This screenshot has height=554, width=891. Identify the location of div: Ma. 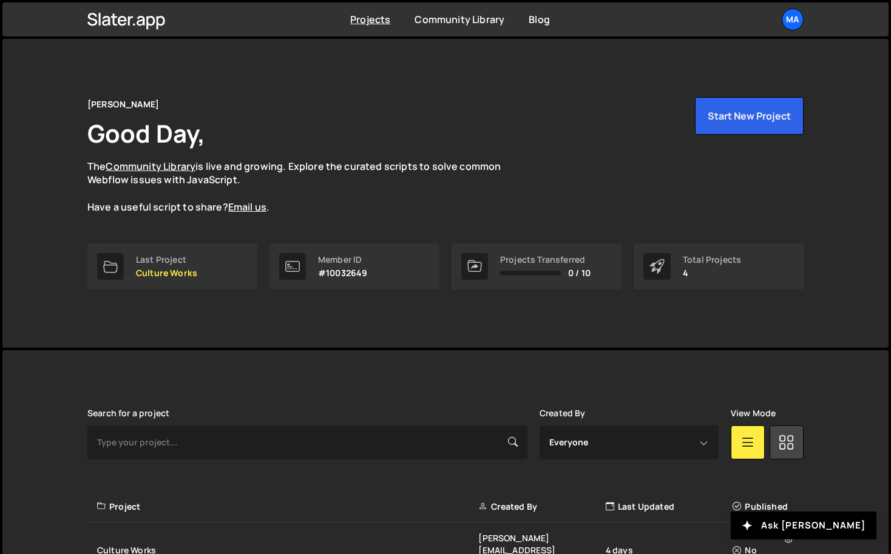
(793, 19).